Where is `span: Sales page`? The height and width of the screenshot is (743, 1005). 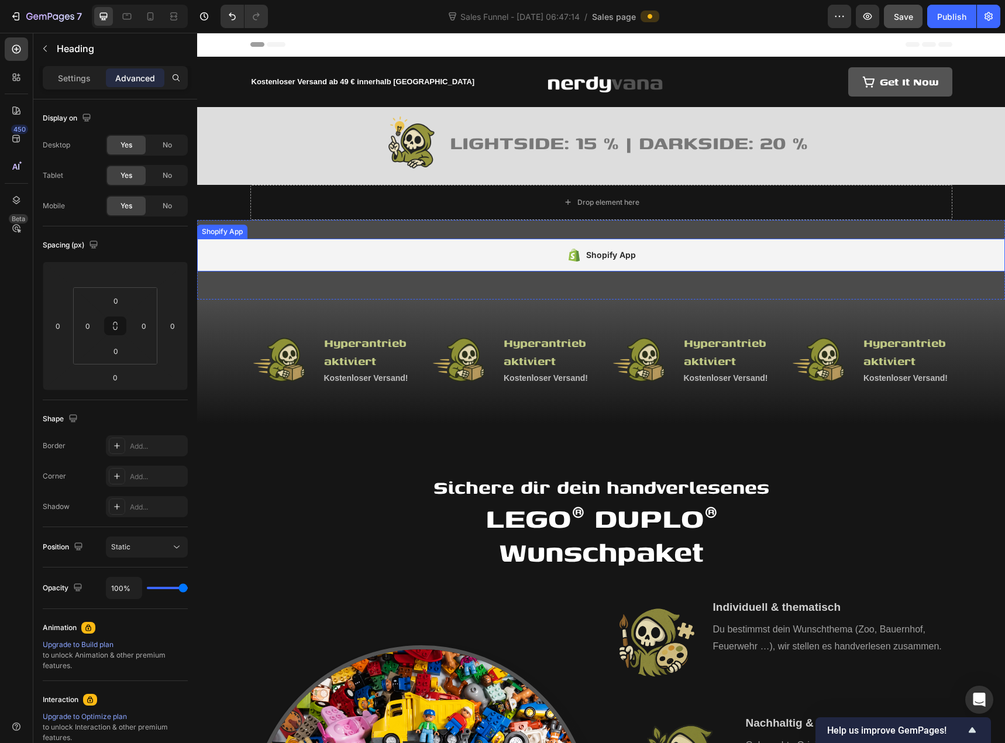 span: Sales page is located at coordinates (614, 16).